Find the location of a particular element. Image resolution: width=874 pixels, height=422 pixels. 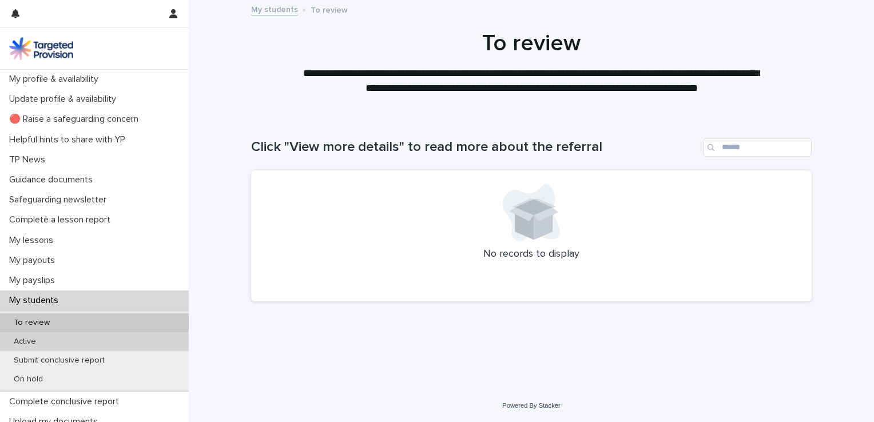

p: 🔴 Raise a safeguarding concern is located at coordinates (76, 119).